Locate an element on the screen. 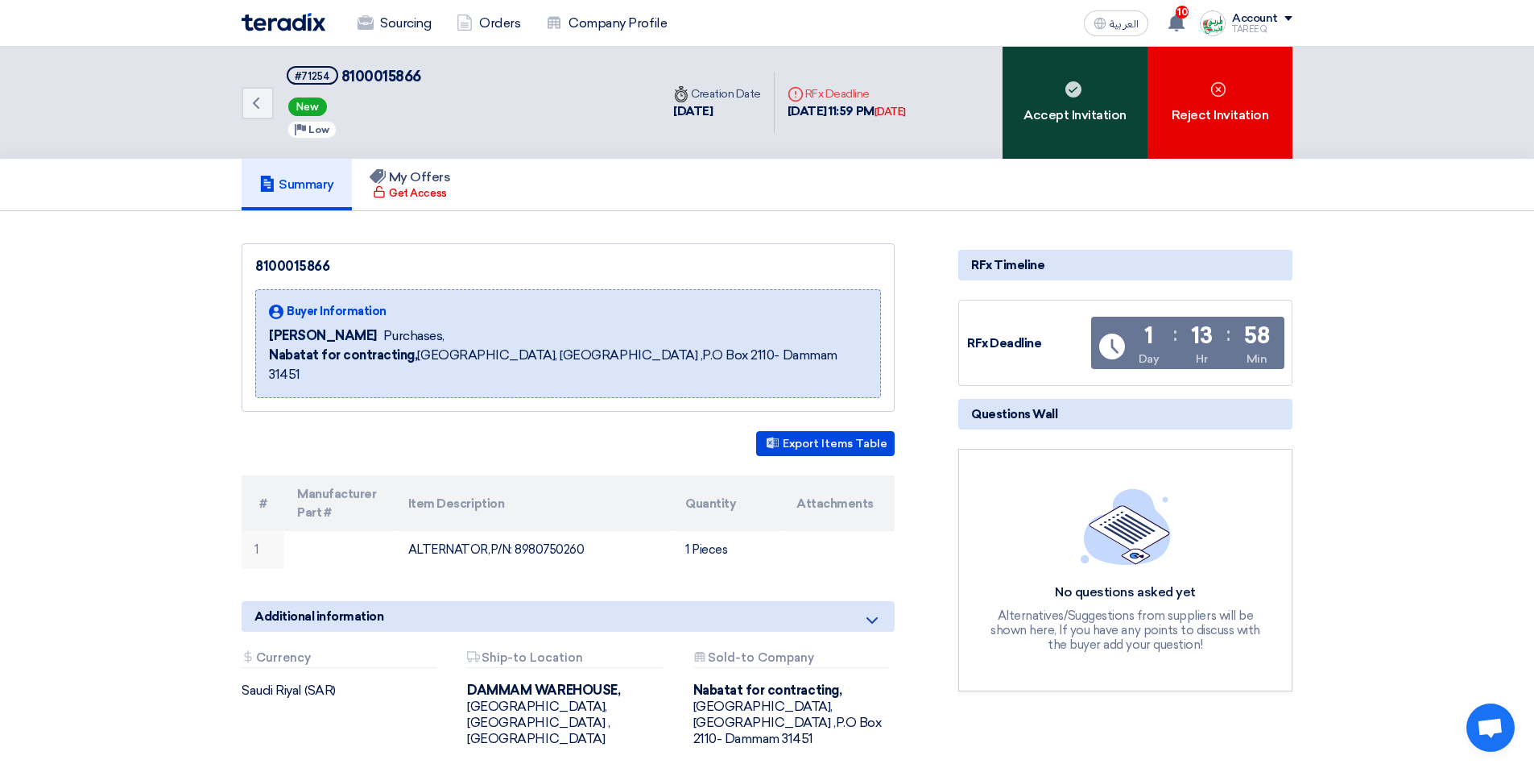  div: Sold-to Company is located at coordinates (791, 659).